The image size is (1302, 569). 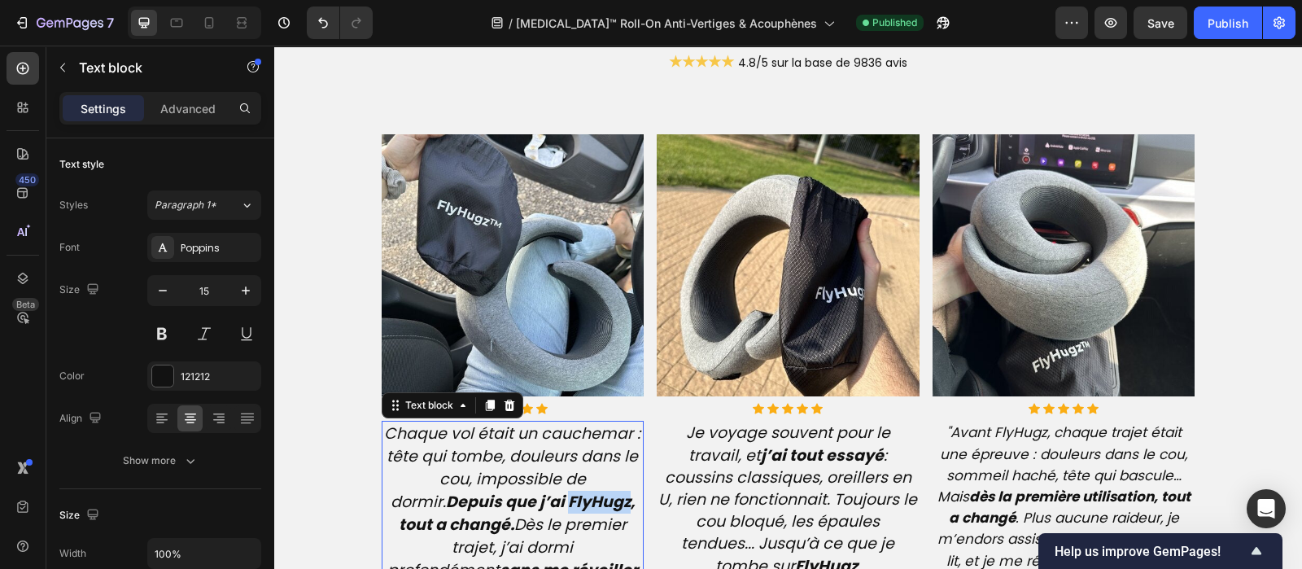 I want to click on div: Text block, so click(x=155, y=360).